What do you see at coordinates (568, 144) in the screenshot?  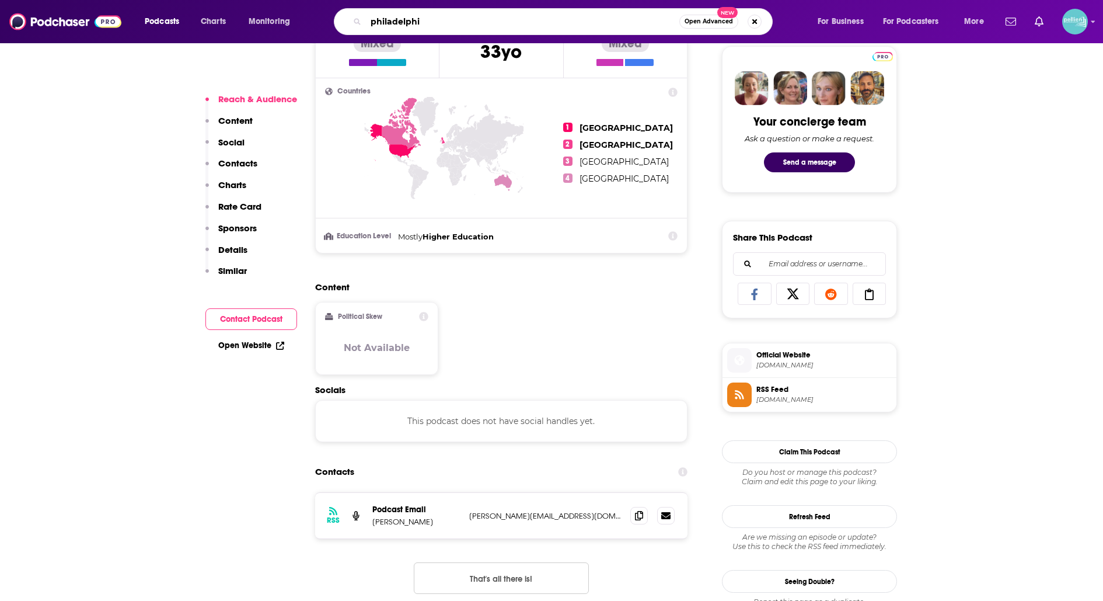 I see `span: 2` at bounding box center [568, 144].